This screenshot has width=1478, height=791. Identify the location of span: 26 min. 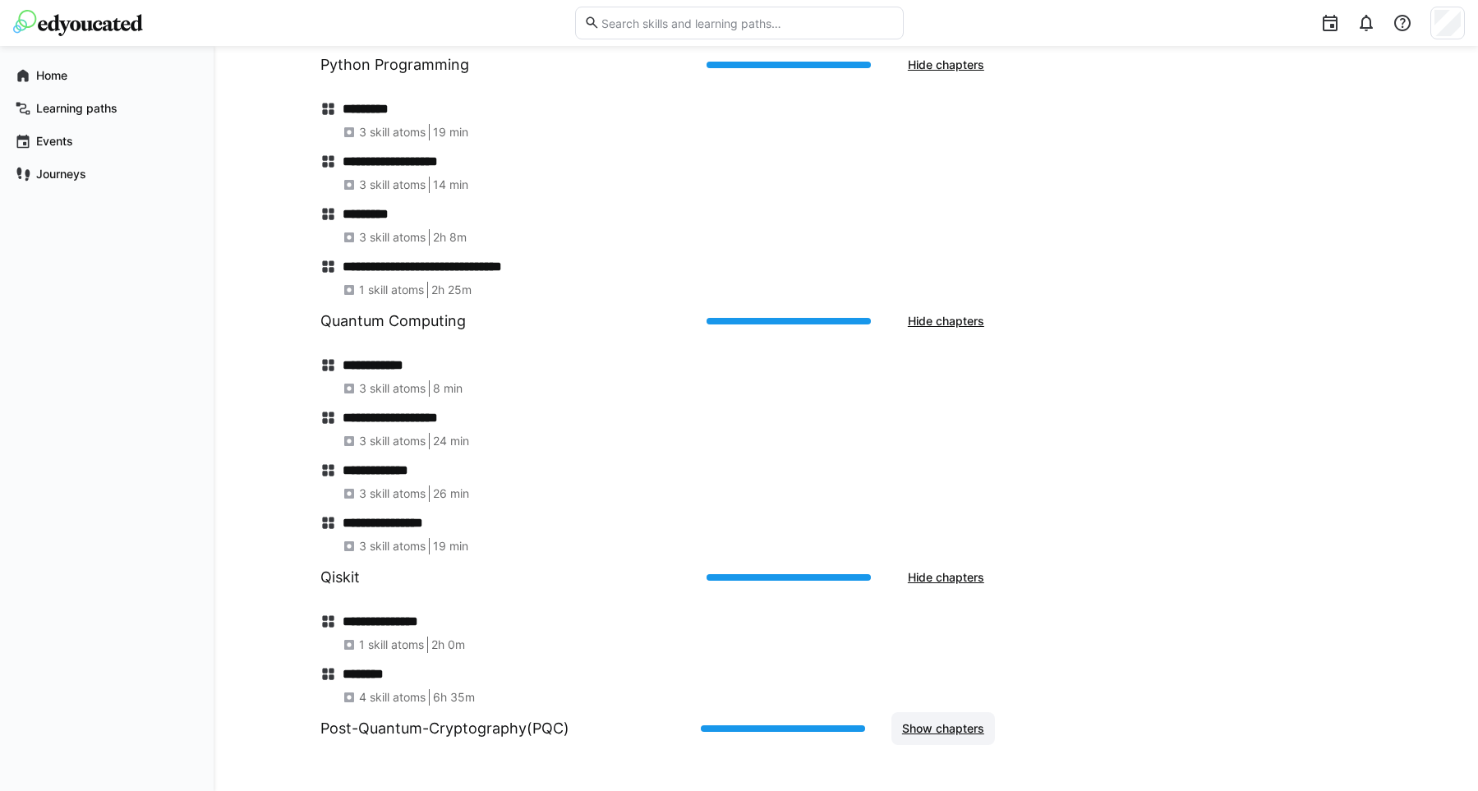
(451, 494).